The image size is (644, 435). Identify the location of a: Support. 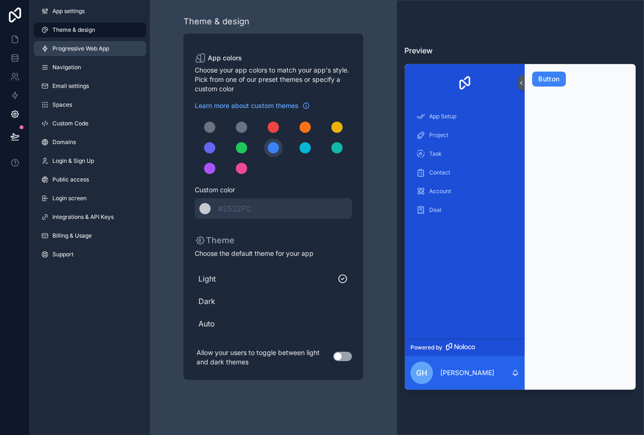
(90, 255).